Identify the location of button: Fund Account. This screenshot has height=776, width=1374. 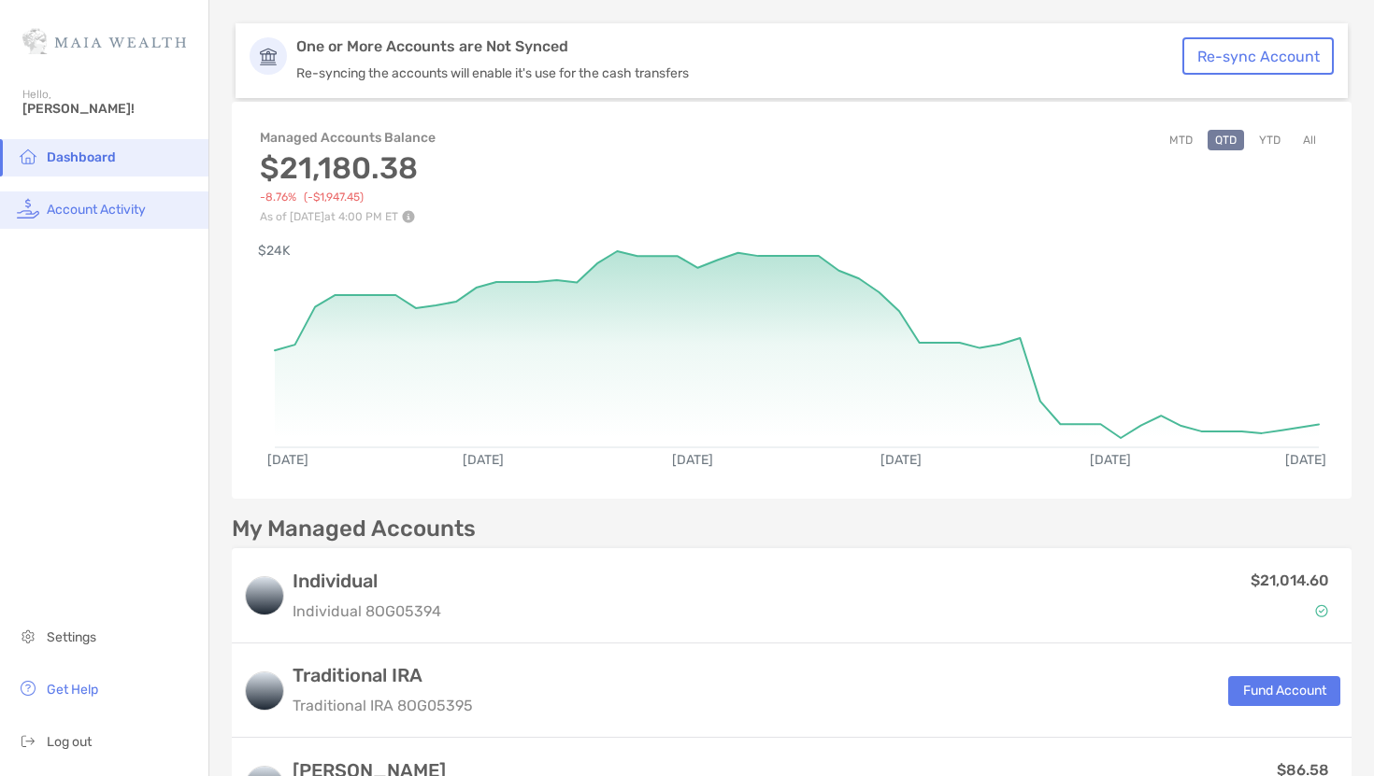
(1284, 691).